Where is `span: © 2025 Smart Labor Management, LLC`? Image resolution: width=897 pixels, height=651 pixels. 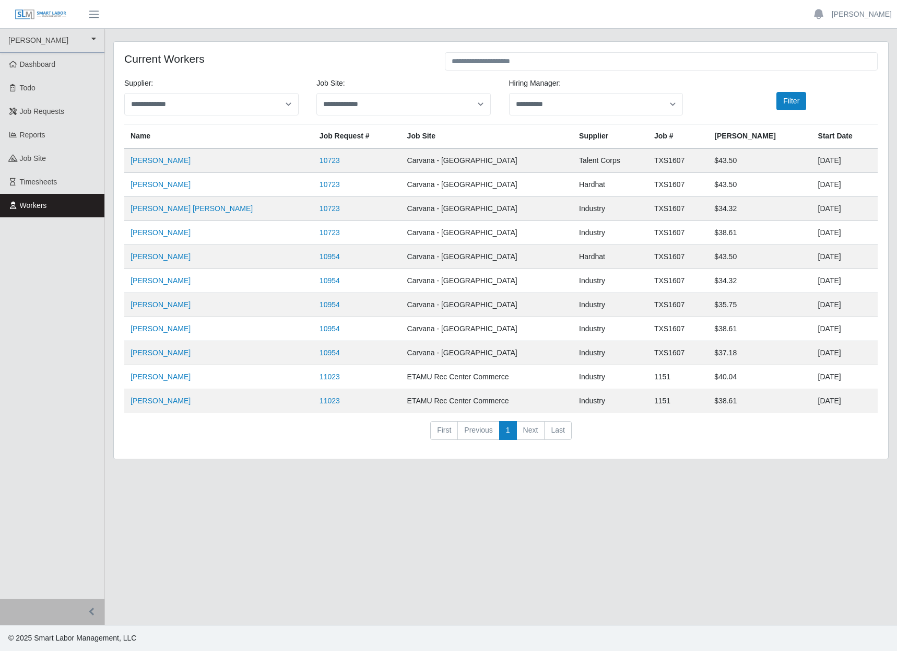 span: © 2025 Smart Labor Management, LLC is located at coordinates (72, 638).